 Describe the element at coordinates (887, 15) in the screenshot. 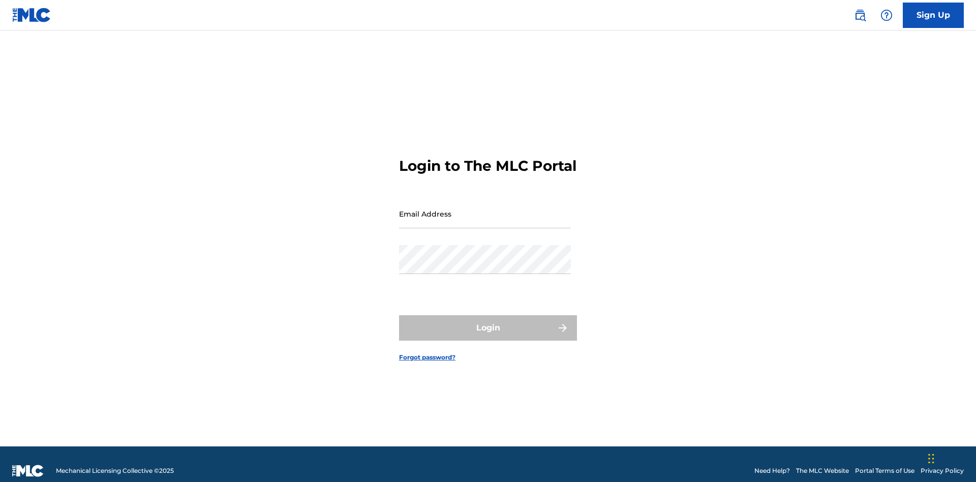

I see `div: Help` at that location.